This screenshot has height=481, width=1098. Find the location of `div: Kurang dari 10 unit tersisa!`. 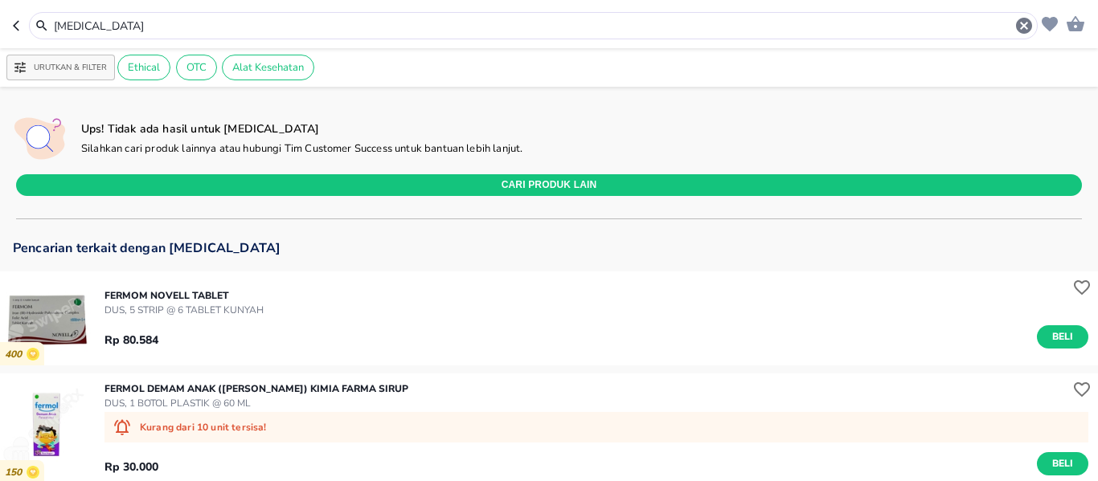

div: Kurang dari 10 unit tersisa! is located at coordinates (596, 428).